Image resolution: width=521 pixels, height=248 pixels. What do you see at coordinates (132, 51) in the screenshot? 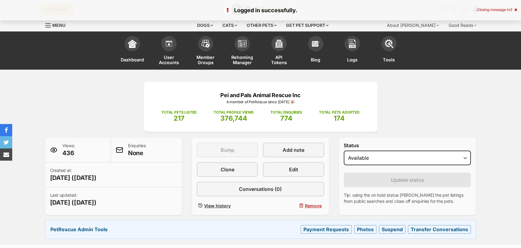
I see `a: Dashboard` at bounding box center [132, 51].